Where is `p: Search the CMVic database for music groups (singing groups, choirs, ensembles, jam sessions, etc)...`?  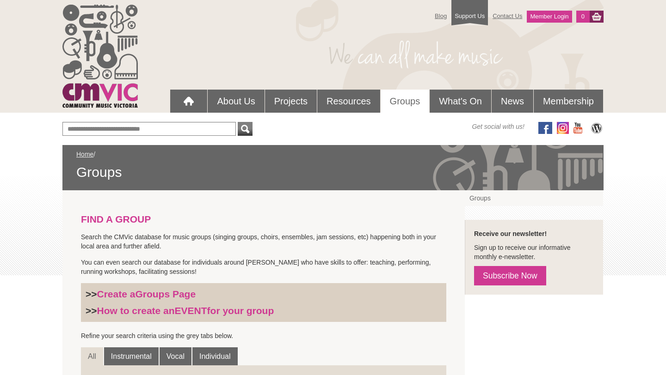 p: Search the CMVic database for music groups (singing groups, choirs, ensembles, jam sessions, etc)... is located at coordinates (263, 242).